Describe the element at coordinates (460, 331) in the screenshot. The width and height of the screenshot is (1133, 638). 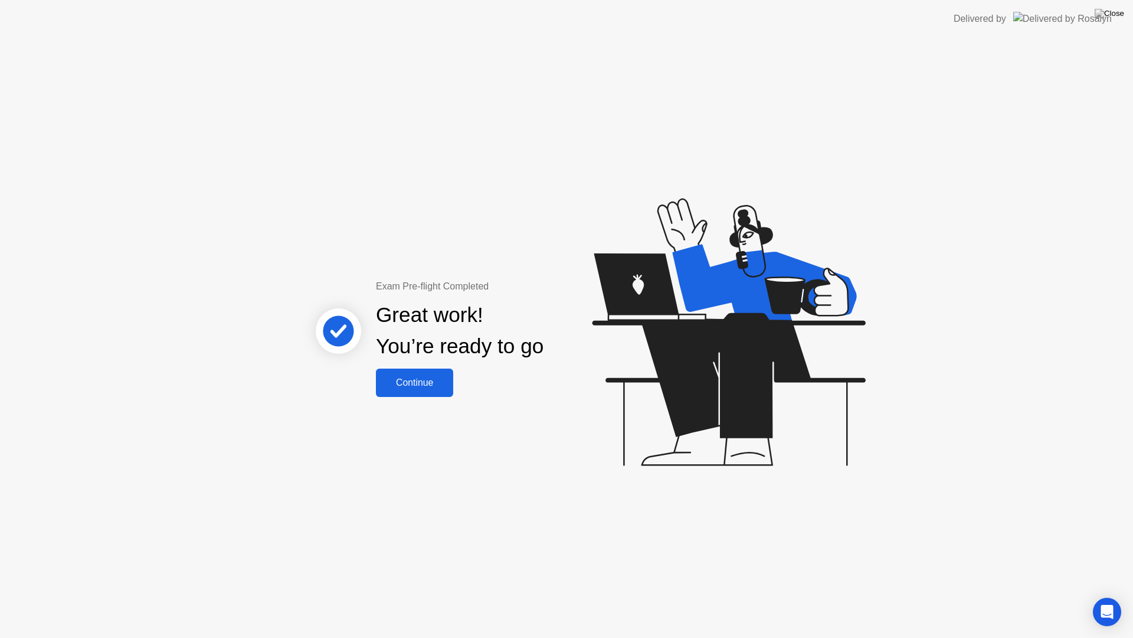
I see `div: Great work! You’re ready to go` at that location.